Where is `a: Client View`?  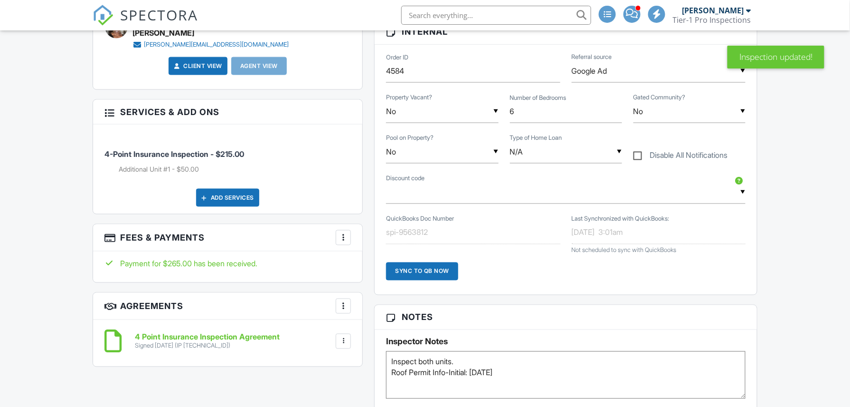 a: Client View is located at coordinates (197, 66).